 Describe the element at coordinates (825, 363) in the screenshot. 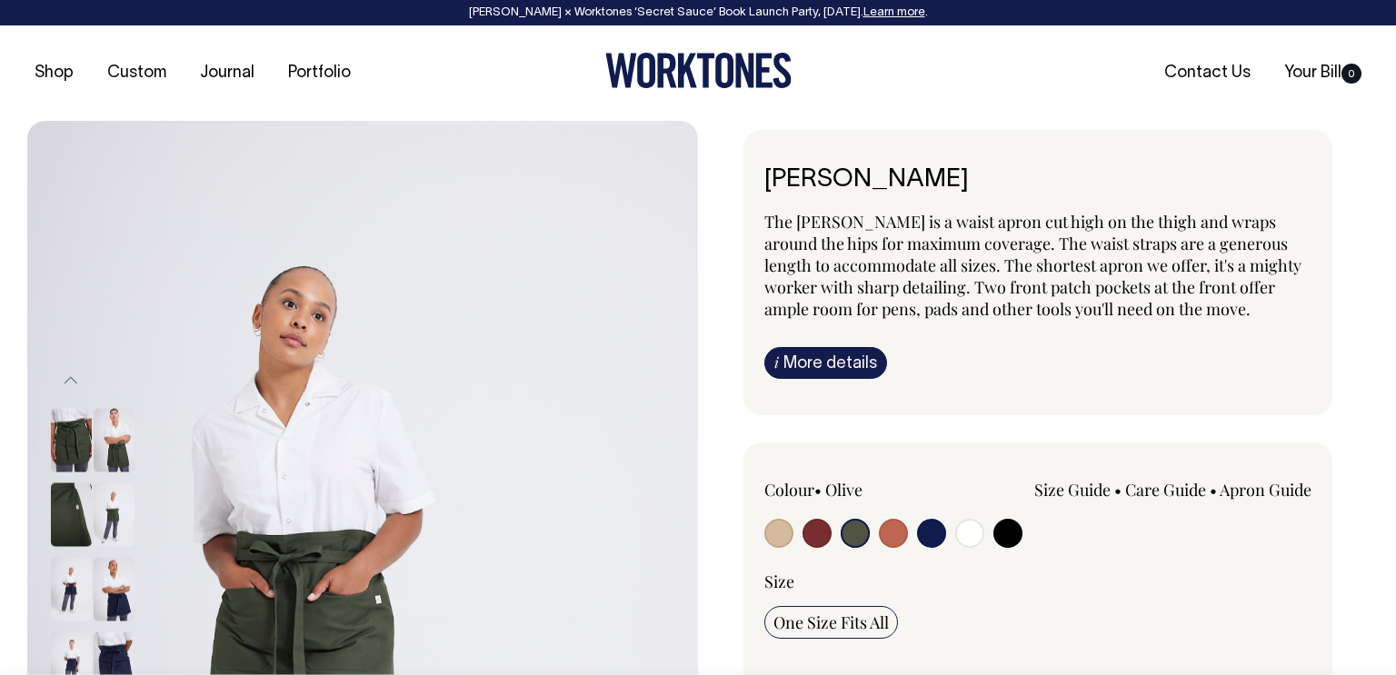

I see `a: iMore details` at that location.